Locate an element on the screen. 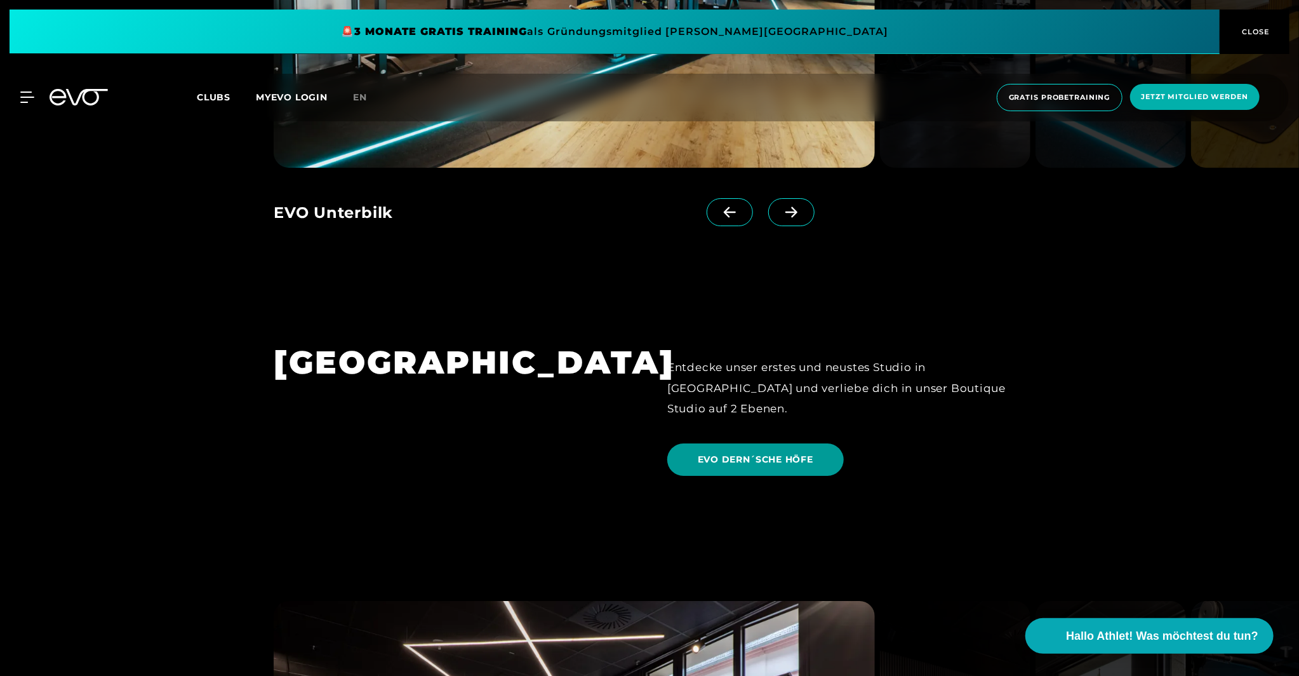 Image resolution: width=1299 pixels, height=676 pixels. span: EVO DERN´SCHE HÖFE is located at coordinates (756, 459).